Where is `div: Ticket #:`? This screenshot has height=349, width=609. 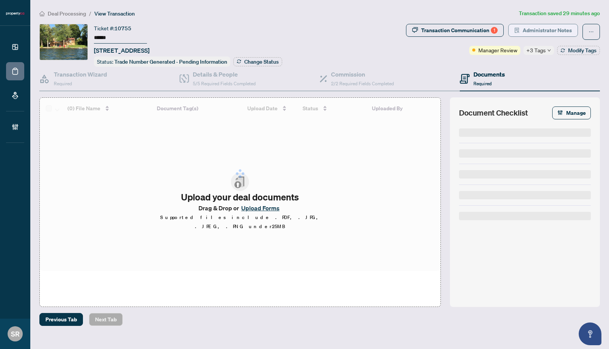
div: Ticket #: is located at coordinates (112, 28).